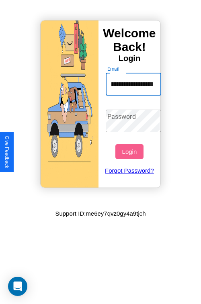 This screenshot has height=304, width=201. Describe the element at coordinates (100, 213) in the screenshot. I see `p: Support ID: me6ey7qvz0gy4a9tjch` at that location.